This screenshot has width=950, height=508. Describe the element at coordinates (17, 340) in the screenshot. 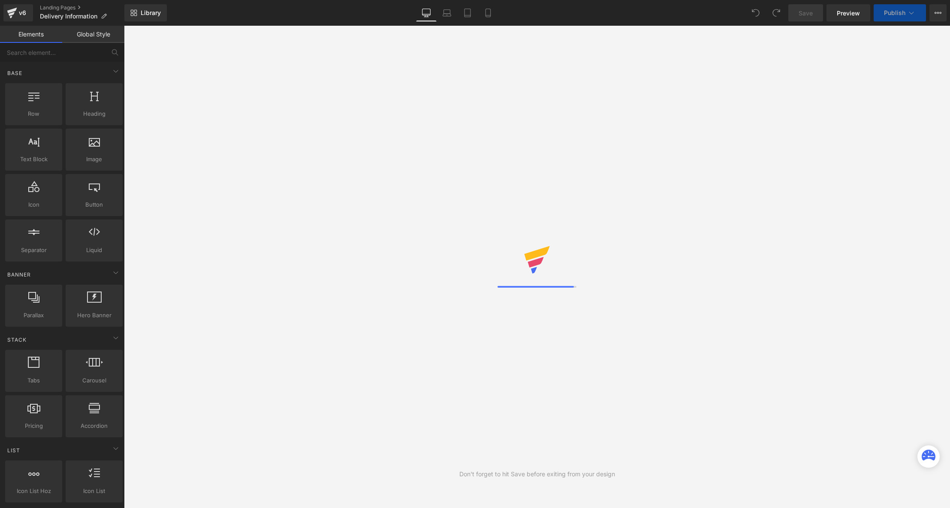

I see `span: Stack` at that location.